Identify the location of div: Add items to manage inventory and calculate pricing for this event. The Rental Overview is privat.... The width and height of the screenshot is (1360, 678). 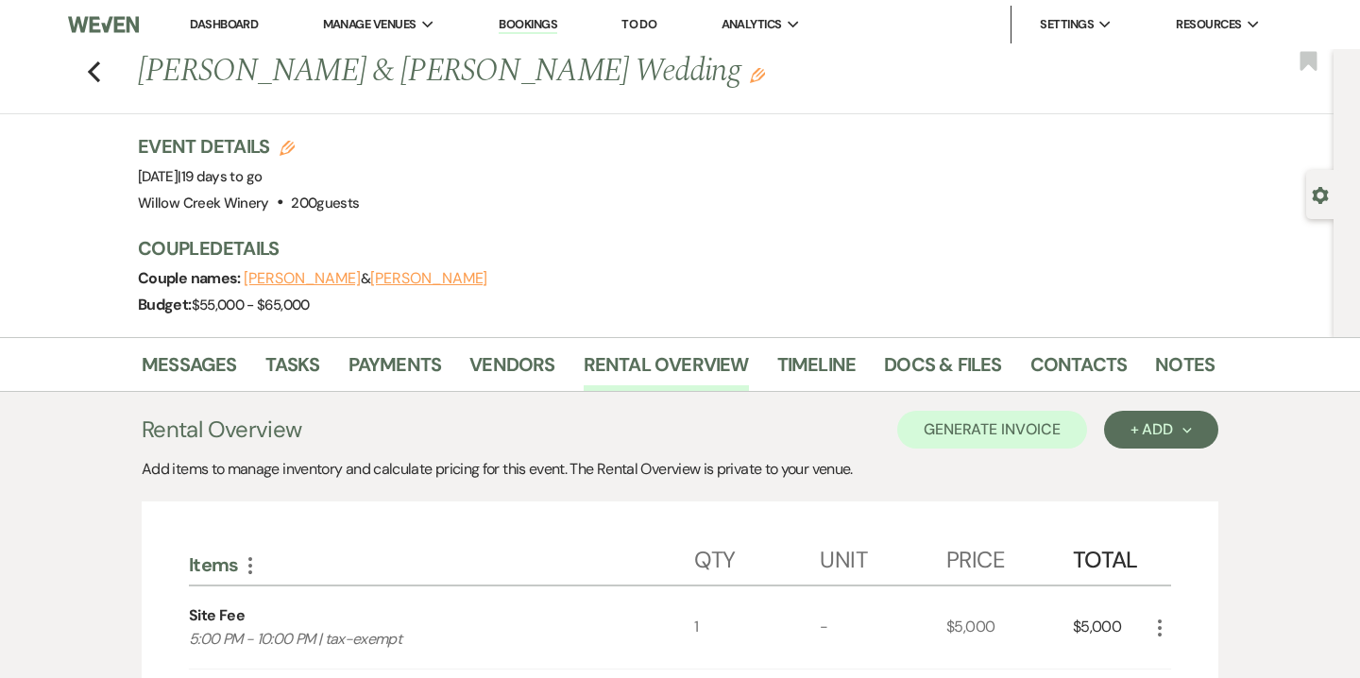
(680, 469).